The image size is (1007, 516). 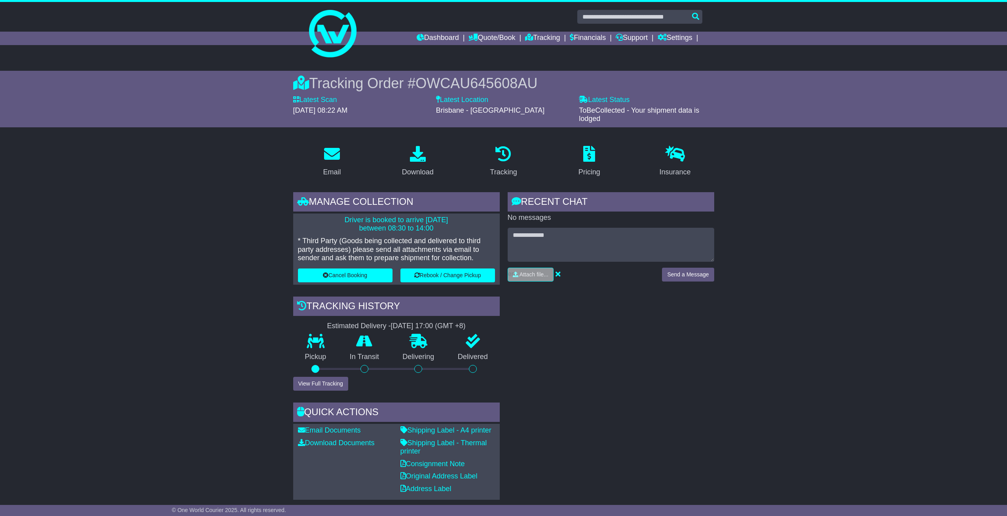 I want to click on button: Cancel Booking, so click(x=345, y=275).